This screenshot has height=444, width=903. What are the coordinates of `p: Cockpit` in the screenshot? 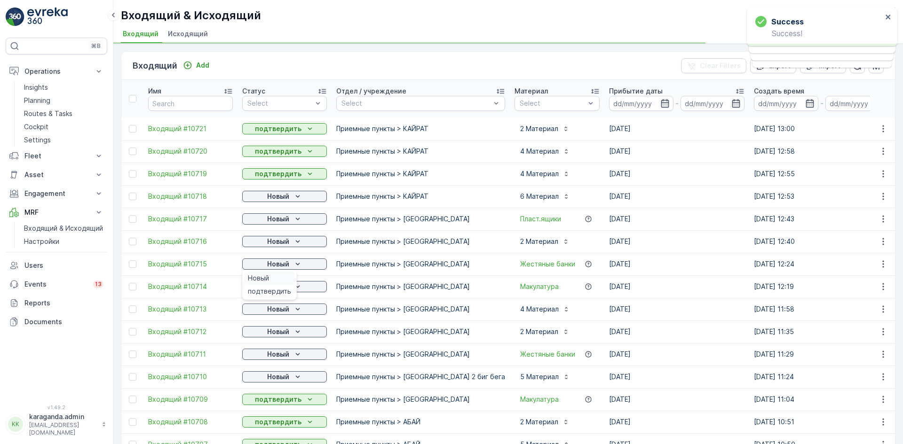 It's located at (36, 127).